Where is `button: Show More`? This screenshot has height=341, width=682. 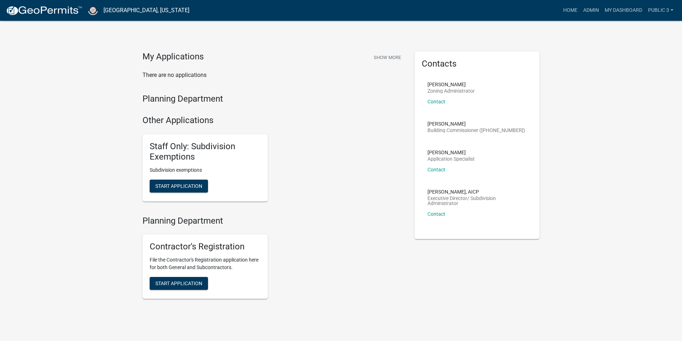
button: Show More is located at coordinates (388, 57).